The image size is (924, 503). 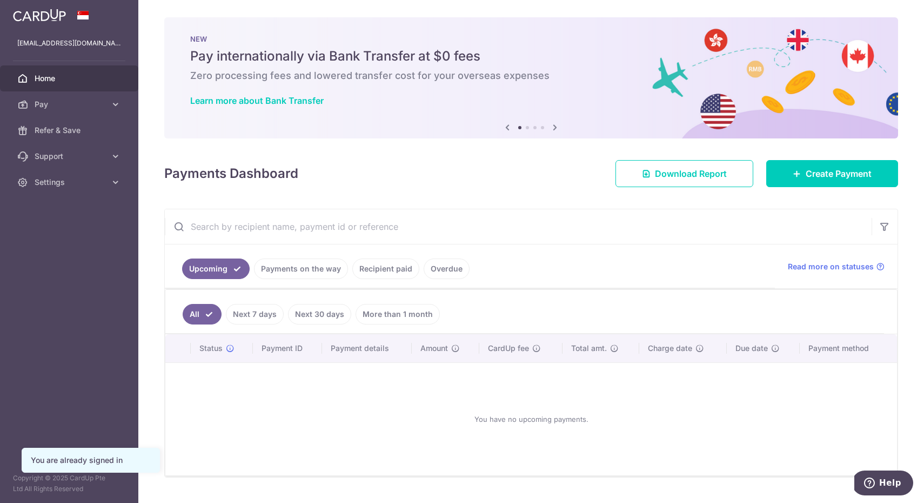 I want to click on h6: Zero processing fees and lowered transfer cost for your overseas expenses, so click(x=531, y=76).